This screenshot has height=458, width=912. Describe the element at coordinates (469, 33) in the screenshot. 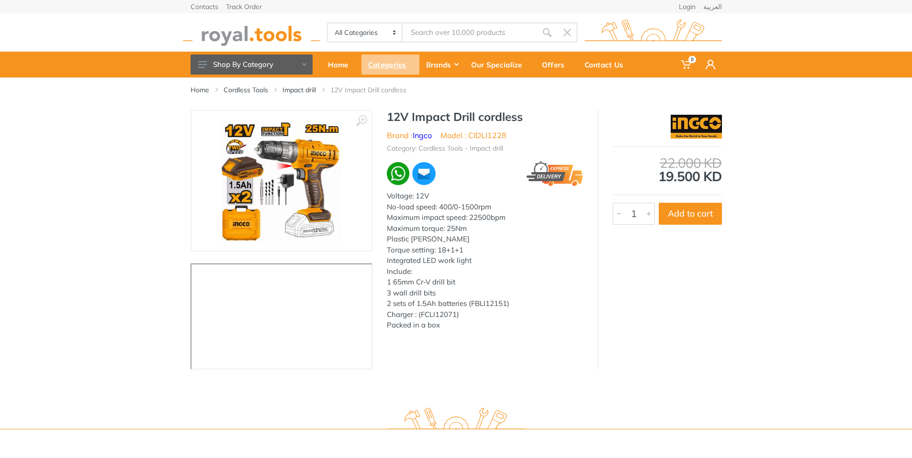

I see `input: Site search` at that location.